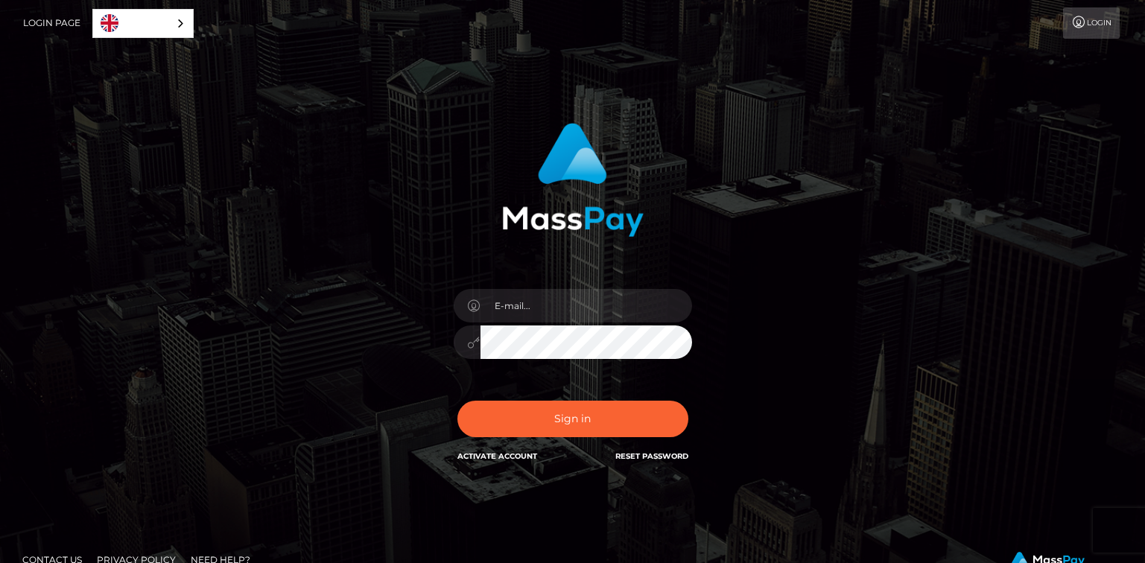  Describe the element at coordinates (143, 23) in the screenshot. I see `a: English` at that location.